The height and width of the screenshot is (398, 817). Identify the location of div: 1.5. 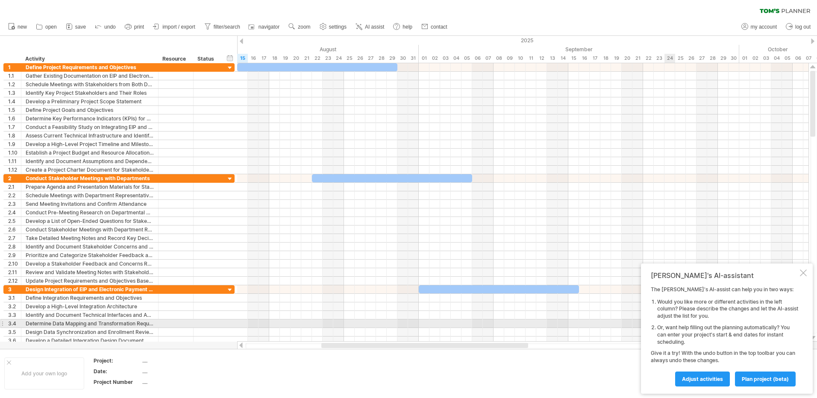
(15, 110).